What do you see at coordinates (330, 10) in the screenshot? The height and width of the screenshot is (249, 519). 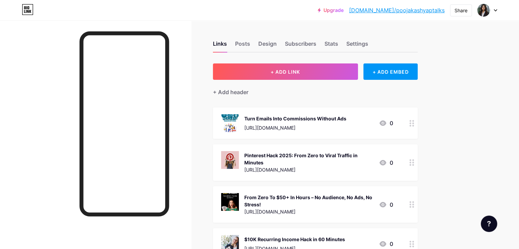 I see `a: Upgrade` at bounding box center [330, 10].